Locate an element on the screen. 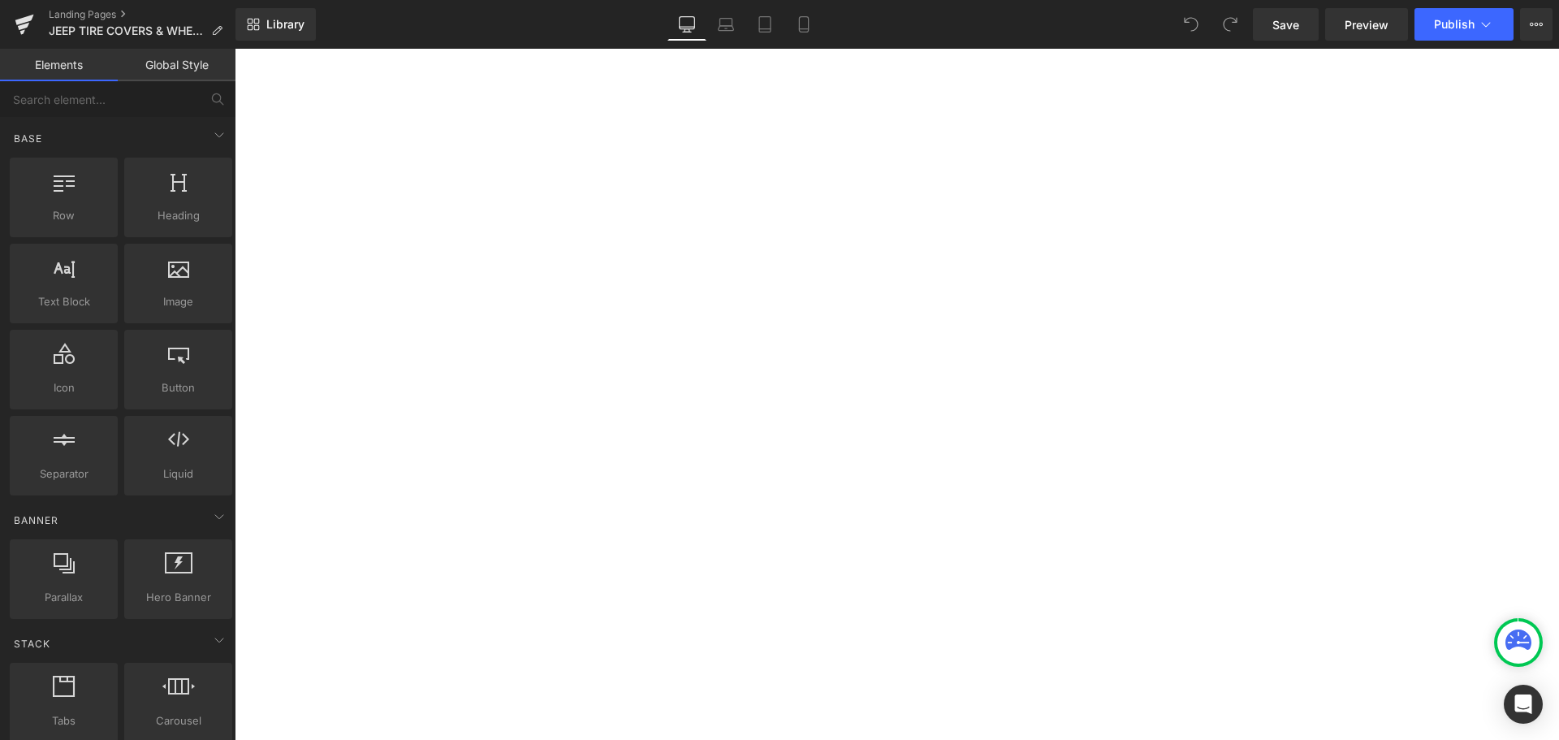 The height and width of the screenshot is (740, 1559). span: Separator is located at coordinates (63, 473).